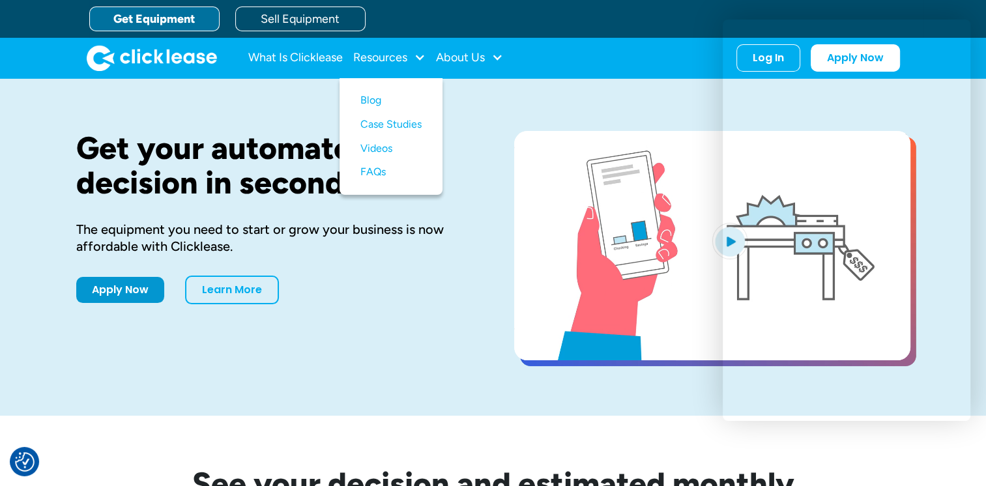 Image resolution: width=986 pixels, height=486 pixels. What do you see at coordinates (232, 290) in the screenshot?
I see `a: Learn More` at bounding box center [232, 290].